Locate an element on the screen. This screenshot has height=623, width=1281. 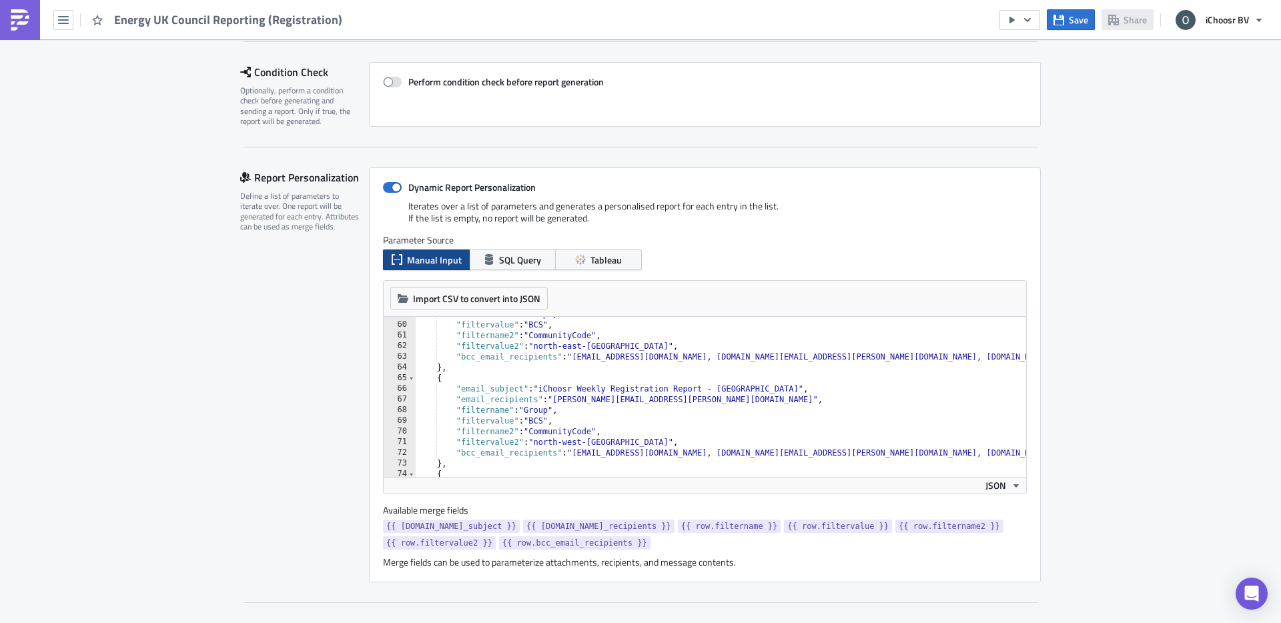
div: Report Personalization is located at coordinates (304, 177).